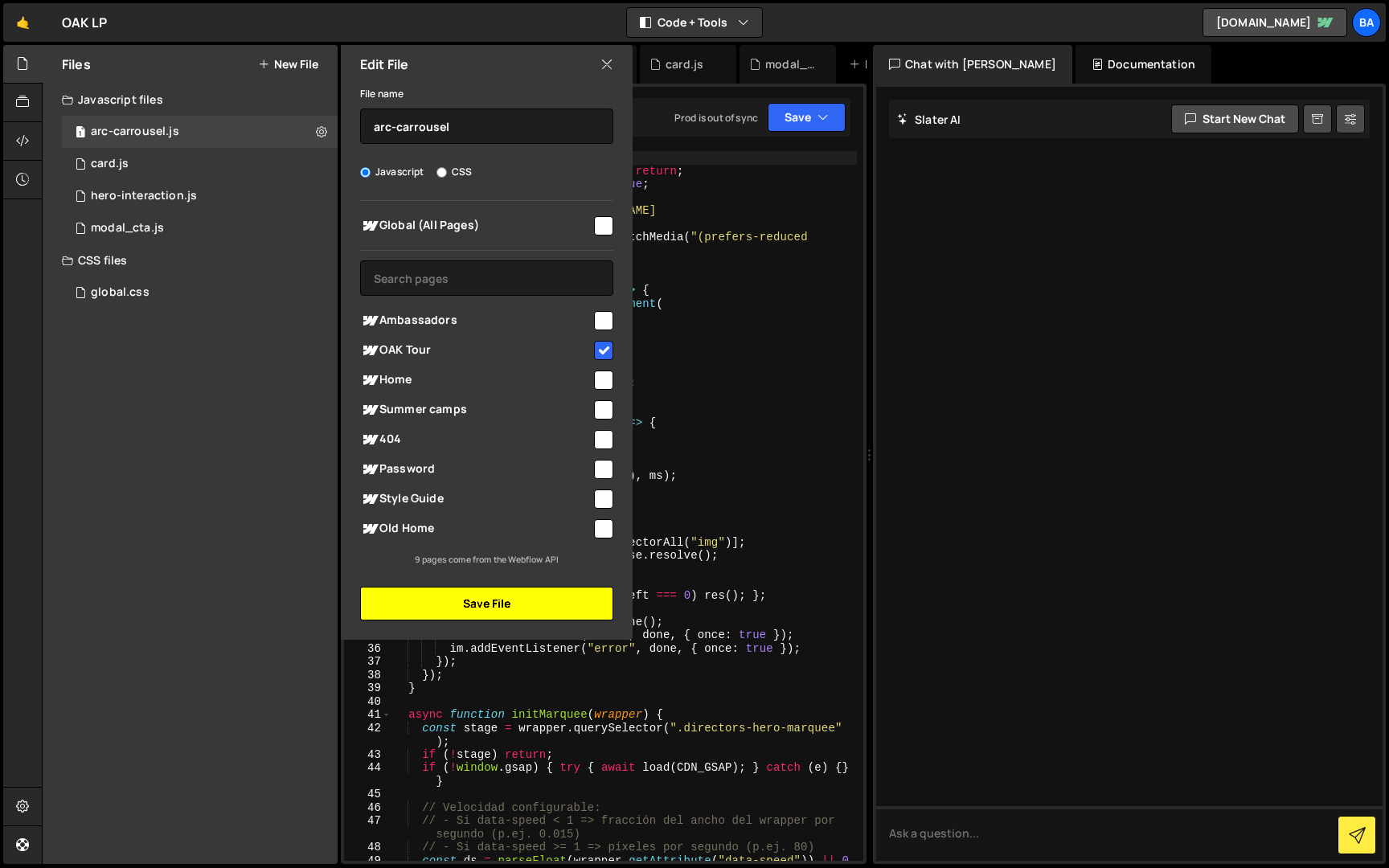 This screenshot has width=1389, height=868. I want to click on div: Javascript files, so click(190, 100).